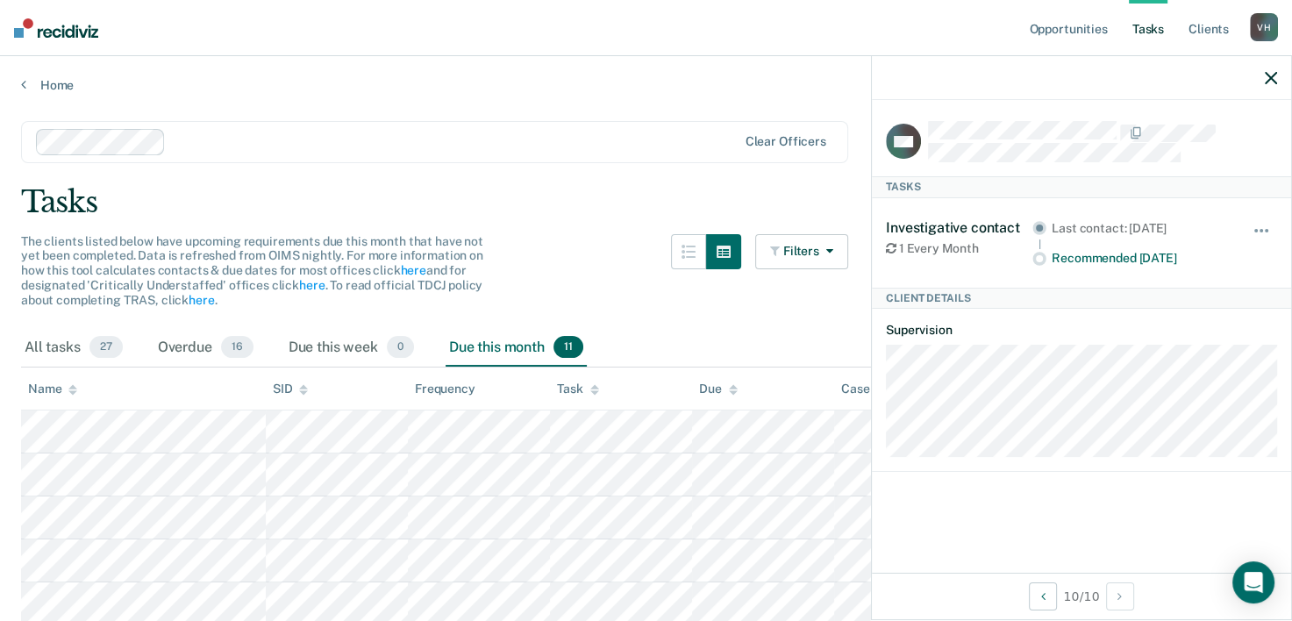  I want to click on div: Due, so click(718, 388).